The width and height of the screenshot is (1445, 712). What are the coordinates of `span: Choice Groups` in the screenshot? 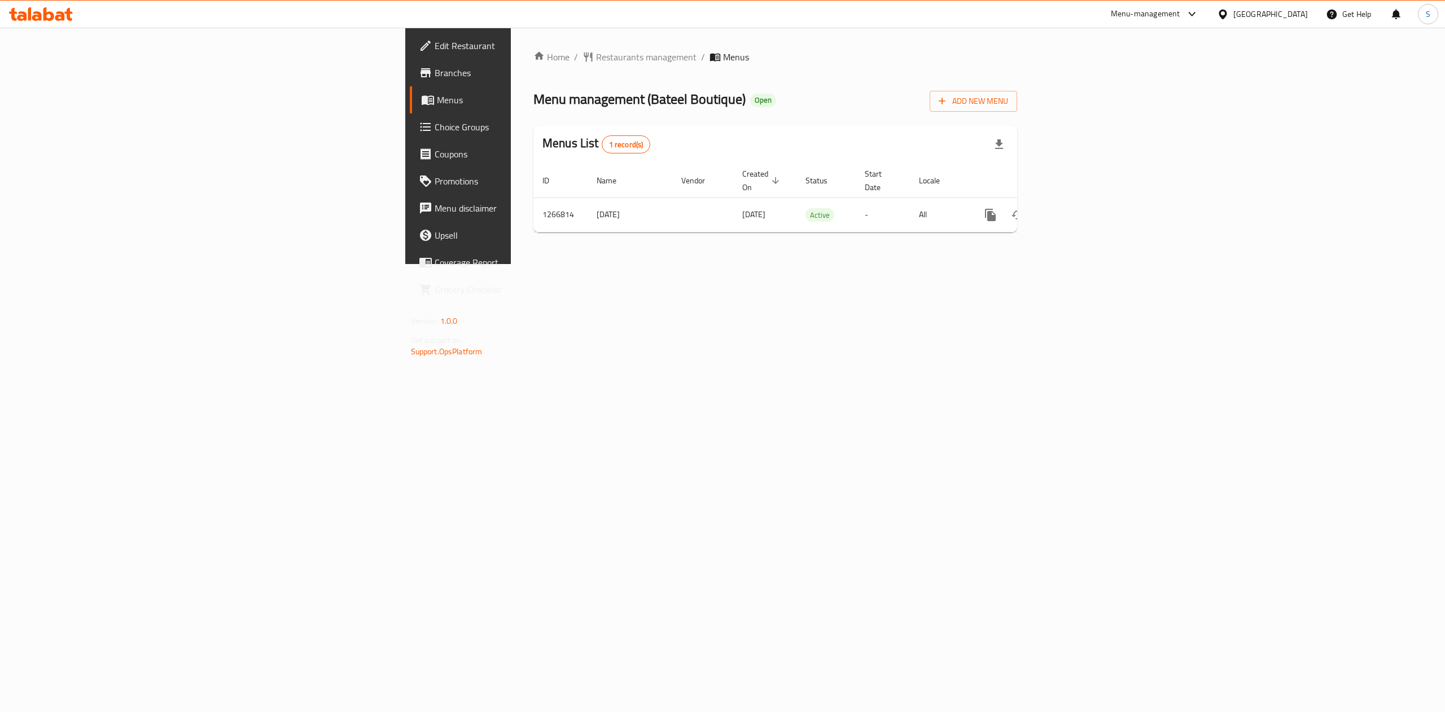 It's located at (536, 127).